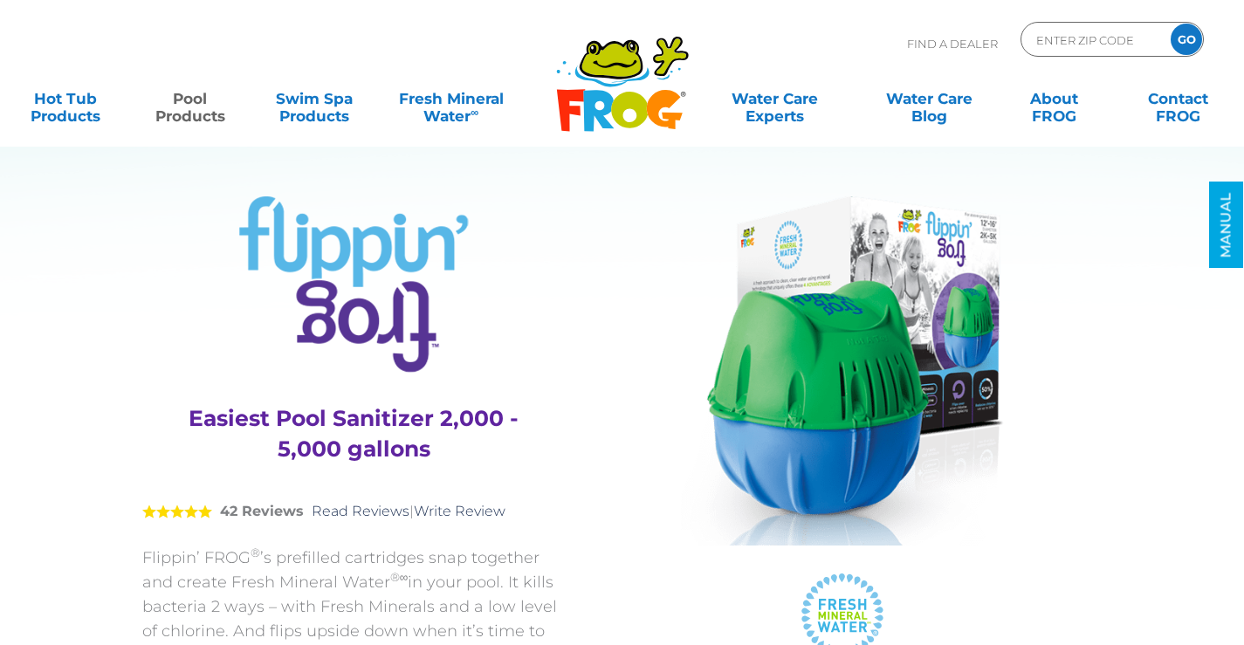 The image size is (1244, 645). Describe the element at coordinates (1093, 39) in the screenshot. I see `input: Zip Code Form` at that location.